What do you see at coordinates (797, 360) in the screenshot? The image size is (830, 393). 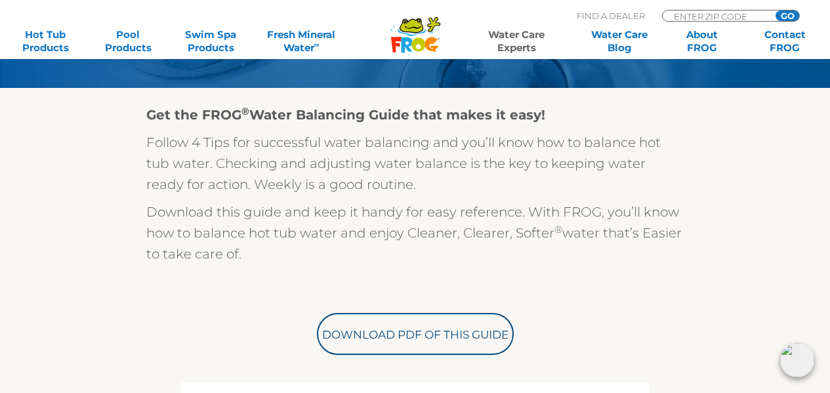 I see `img: openIcon` at bounding box center [797, 360].